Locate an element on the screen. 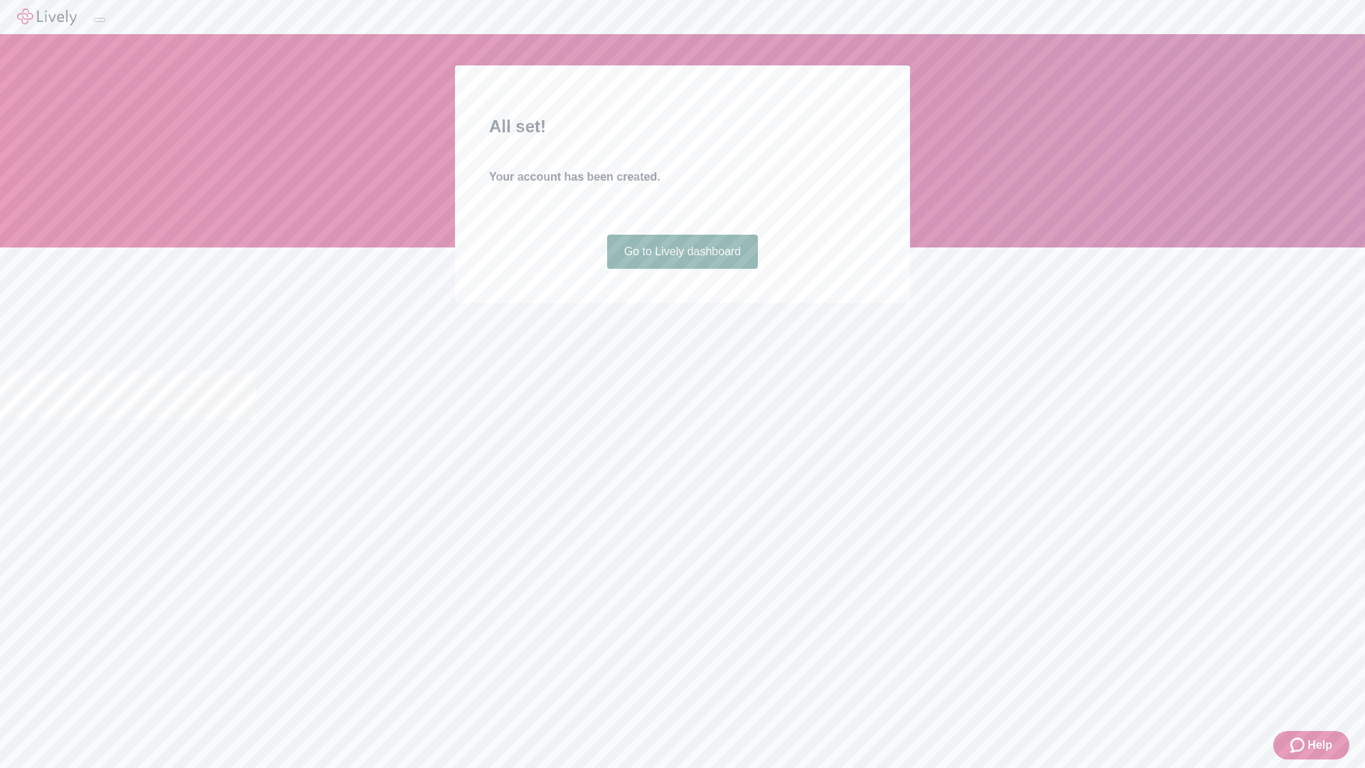  svg: Zendesk support icon is located at coordinates (1299, 745).